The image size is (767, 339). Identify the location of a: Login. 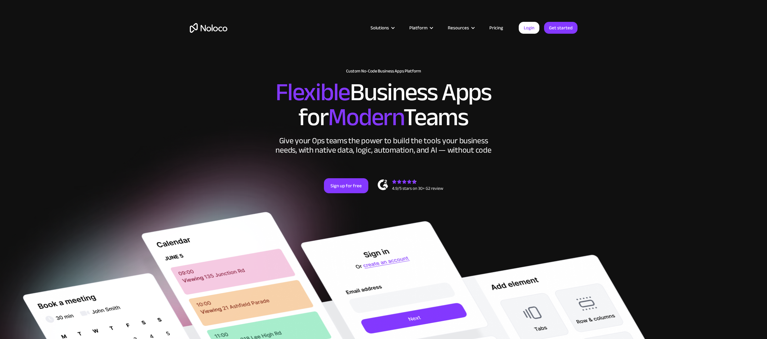
(529, 28).